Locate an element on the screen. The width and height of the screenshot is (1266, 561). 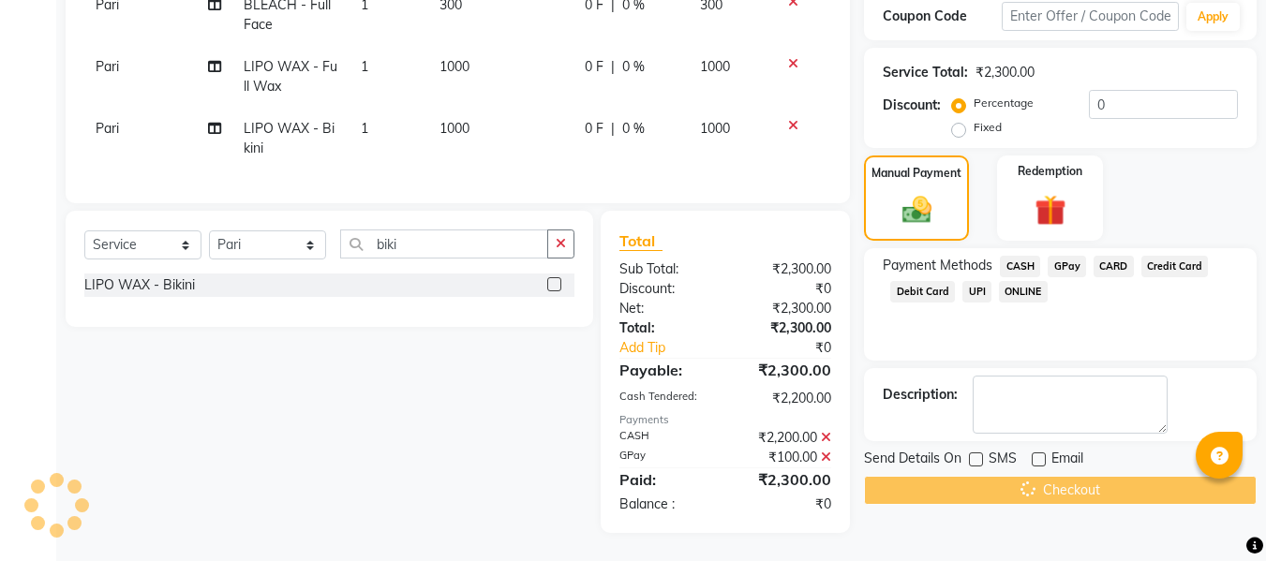
input: Search or Scan is located at coordinates (444, 244).